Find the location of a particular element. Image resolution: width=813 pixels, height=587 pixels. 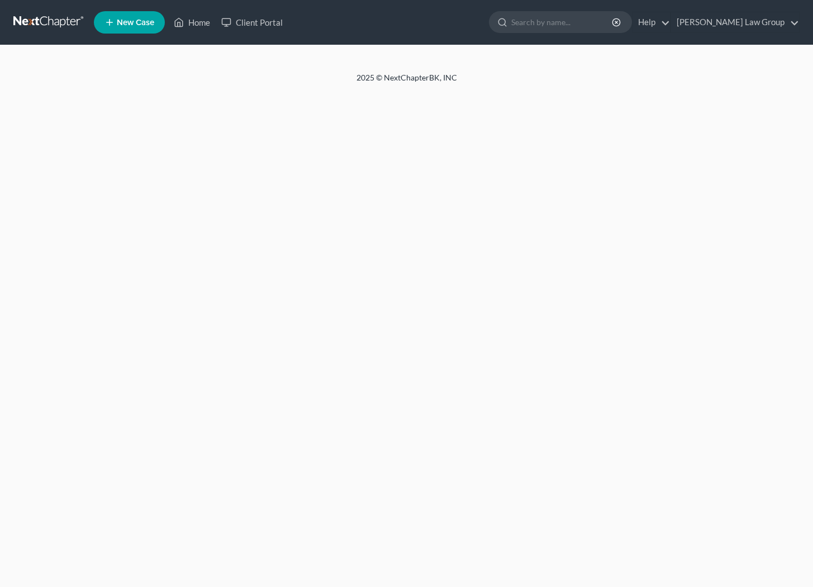

a: Home is located at coordinates (192, 22).